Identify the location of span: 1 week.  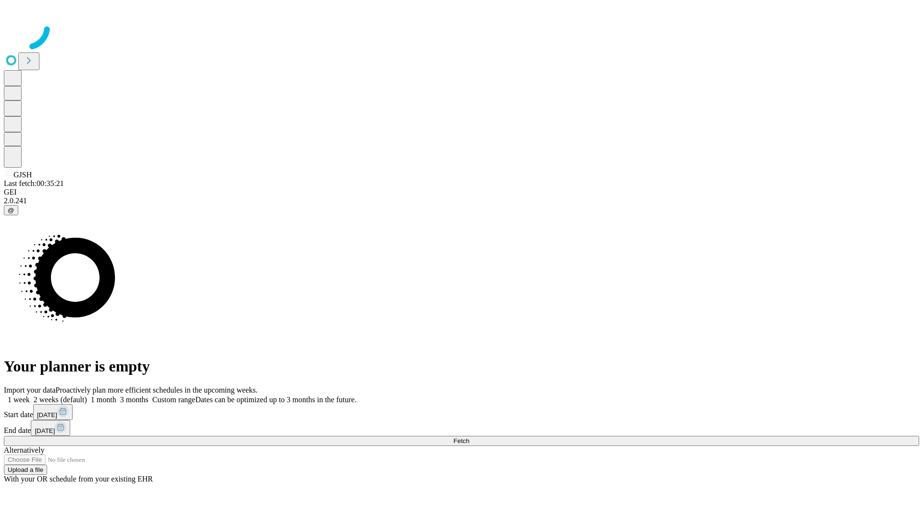
(19, 399).